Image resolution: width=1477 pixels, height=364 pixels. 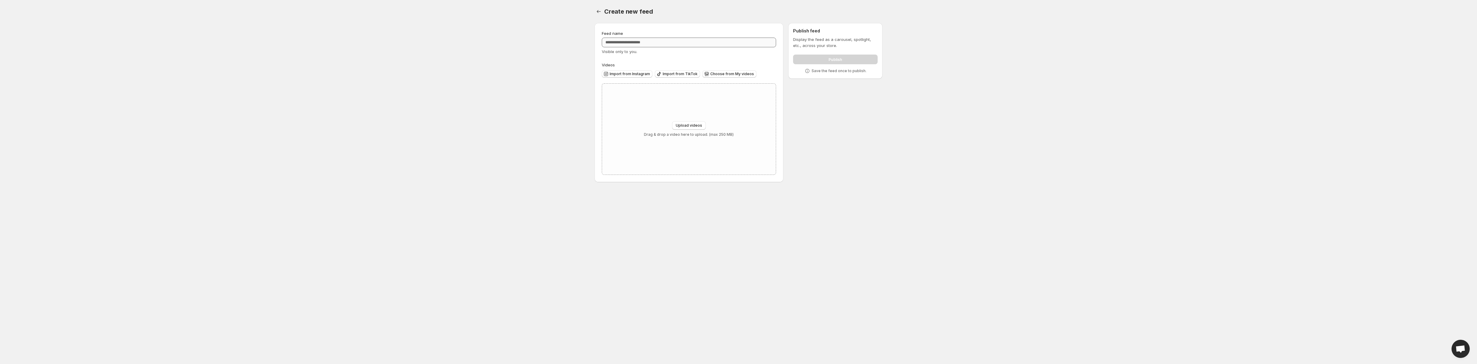 What do you see at coordinates (612, 33) in the screenshot?
I see `span: Feed name` at bounding box center [612, 33].